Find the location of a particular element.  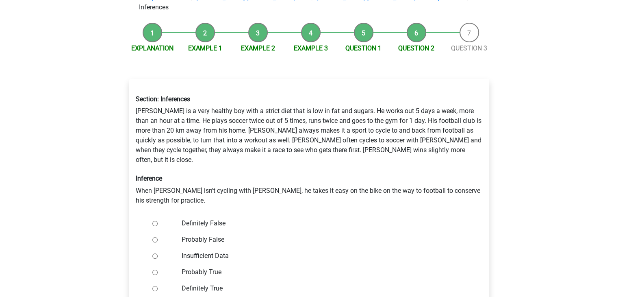

a: Example 3 is located at coordinates (311, 48).